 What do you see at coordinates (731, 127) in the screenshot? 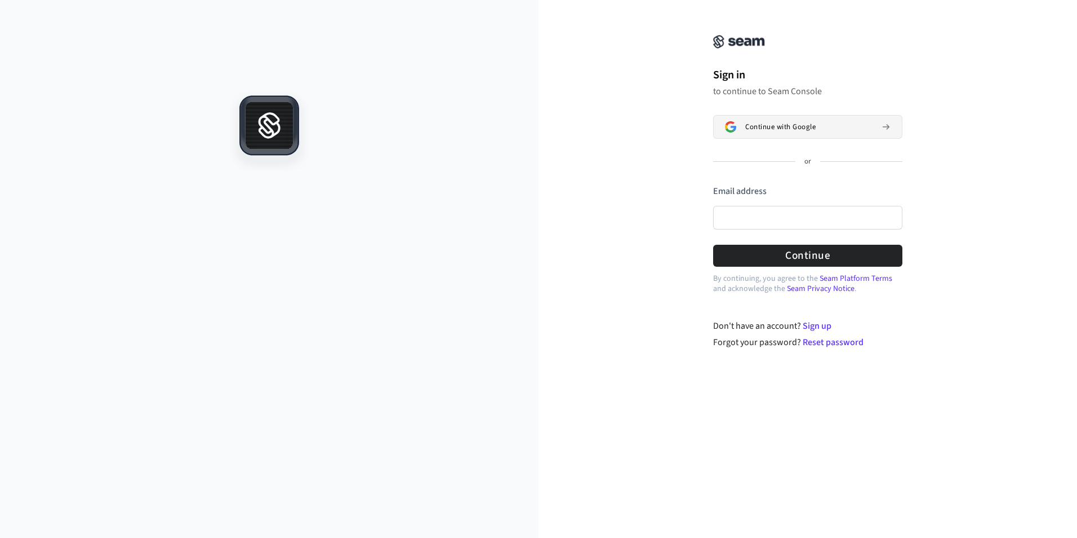
I see `img: Sign in with Google` at bounding box center [731, 127].